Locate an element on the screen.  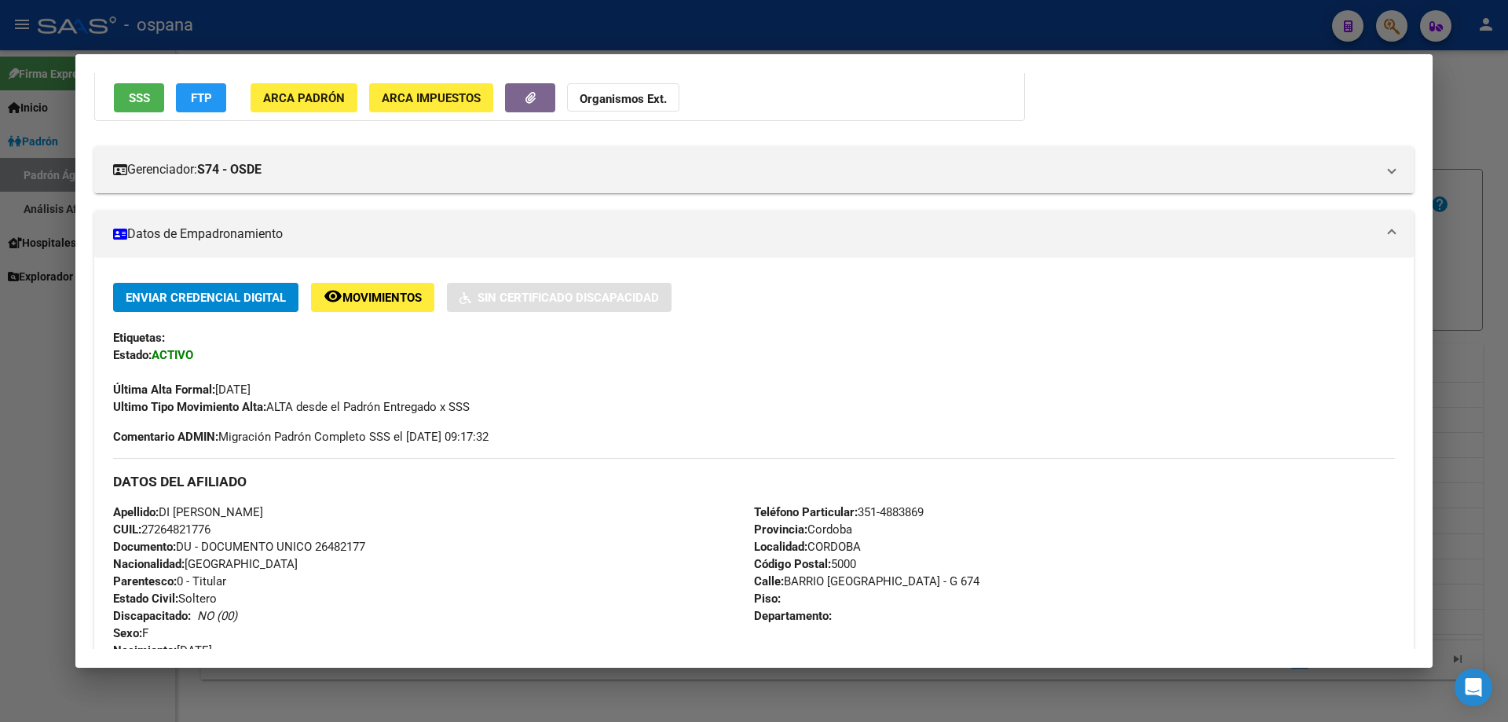
span: F is located at coordinates (130, 633).